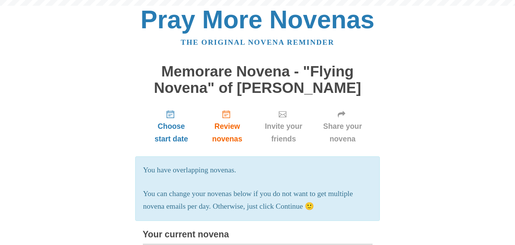  Describe the element at coordinates (257, 42) in the screenshot. I see `a: The original novena reminder` at that location.